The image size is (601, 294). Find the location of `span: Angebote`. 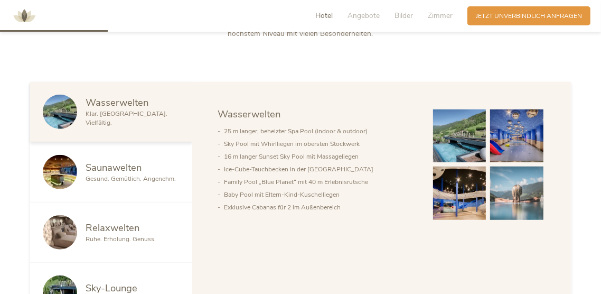

span: Angebote is located at coordinates (363, 15).